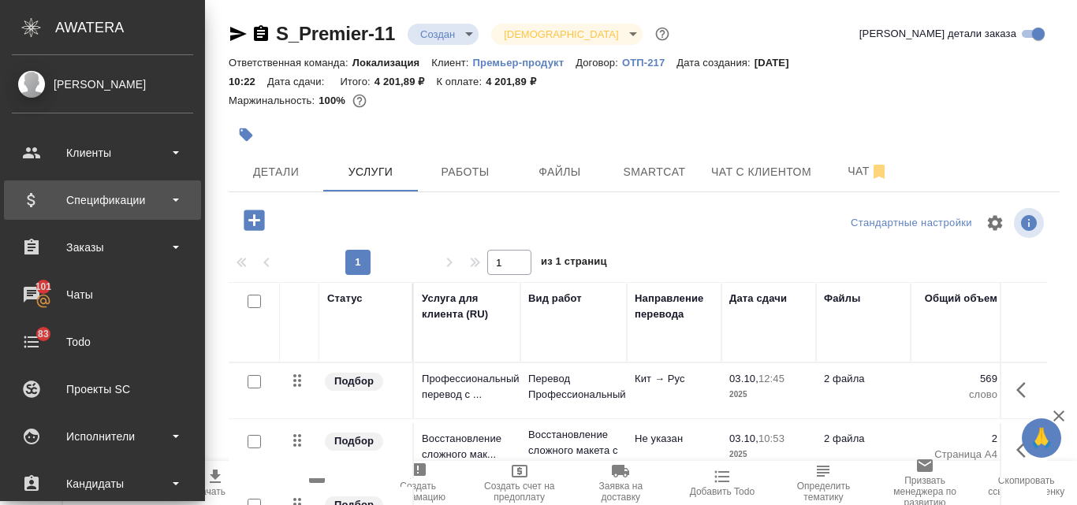 This screenshot has width=1077, height=505. I want to click on div: Todo, so click(103, 342).